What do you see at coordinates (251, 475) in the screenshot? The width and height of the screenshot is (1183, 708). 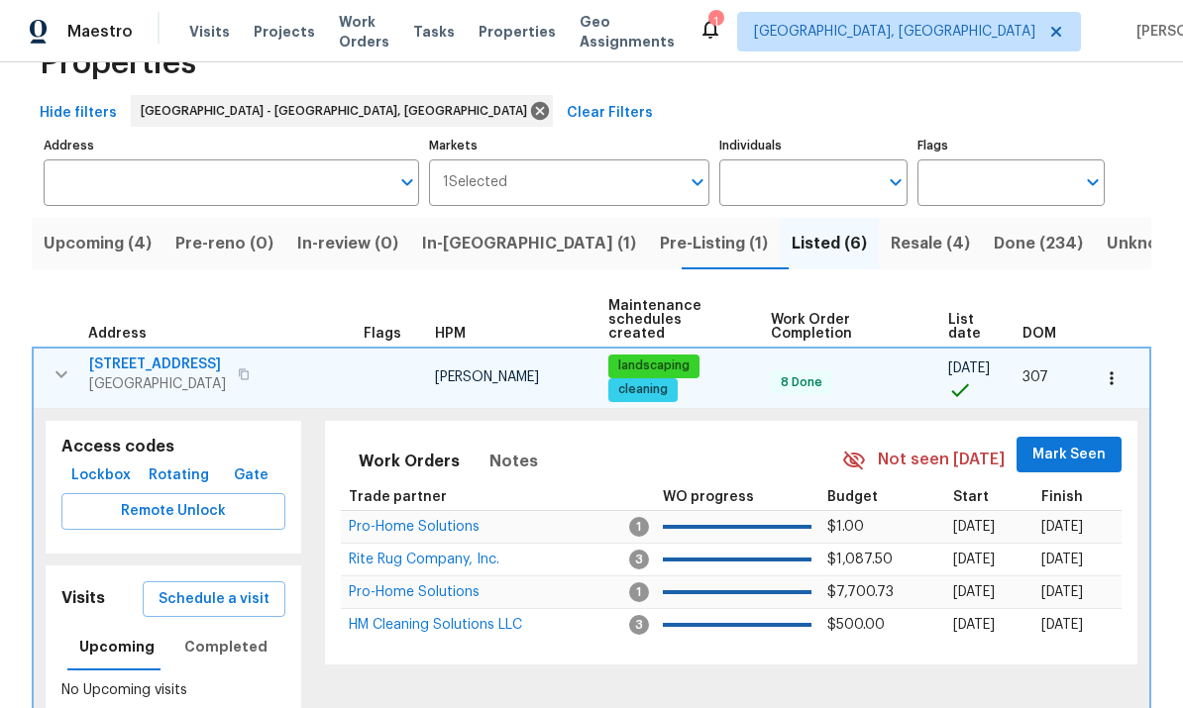 I see `button: Gate` at bounding box center [251, 475].